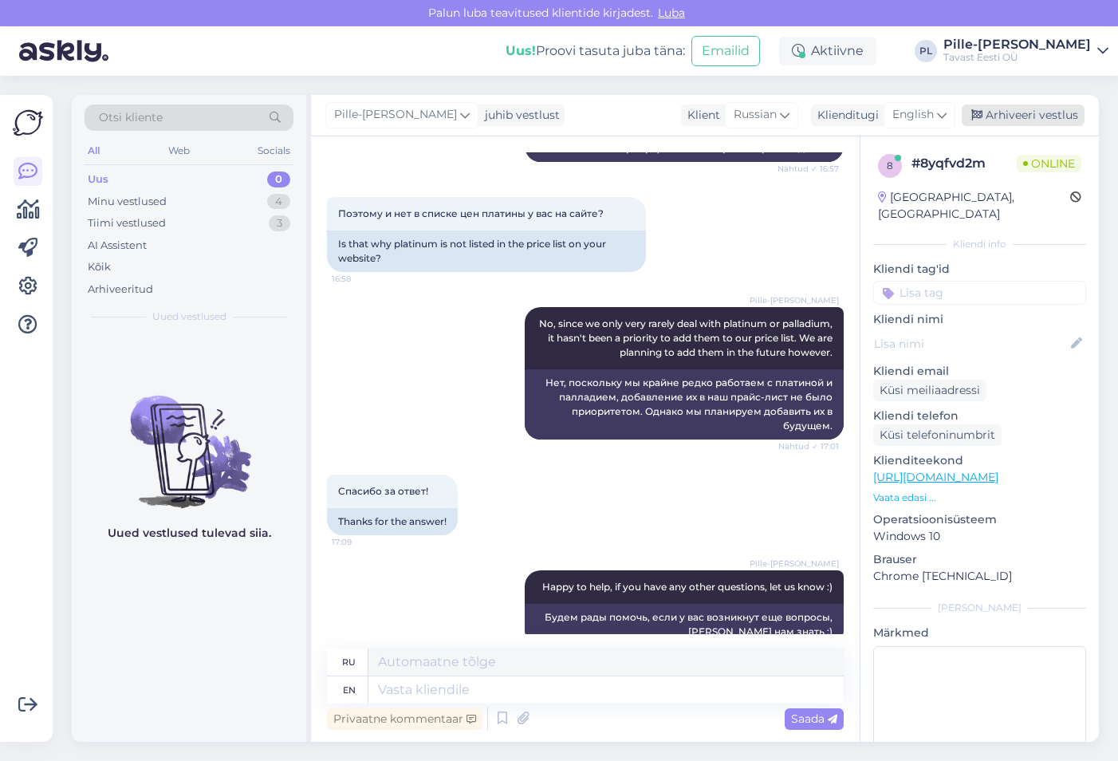 The width and height of the screenshot is (1118, 761). Describe the element at coordinates (361, 542) in the screenshot. I see `span: 17:09` at that location.